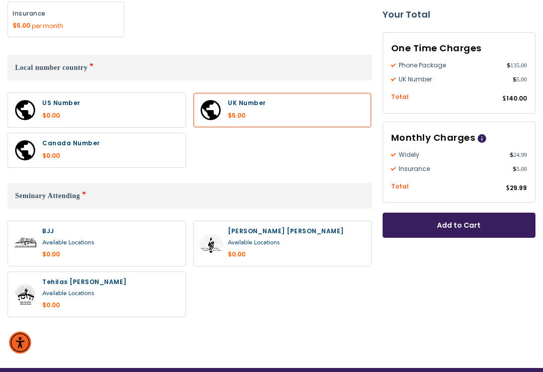  I want to click on button: Add to Cart, so click(459, 226).